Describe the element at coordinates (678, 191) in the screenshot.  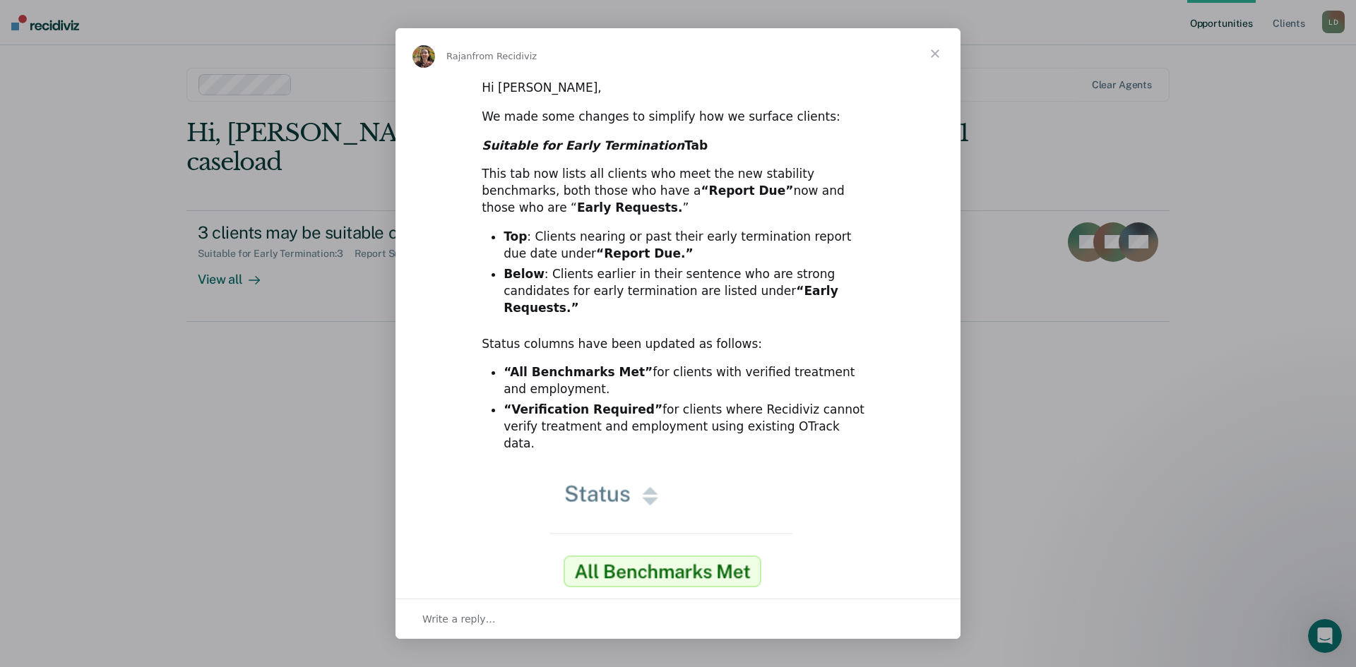
I see `div: This tab now lists all clients who meet the new stability benchmarks, both those who have a now a...` at that location.